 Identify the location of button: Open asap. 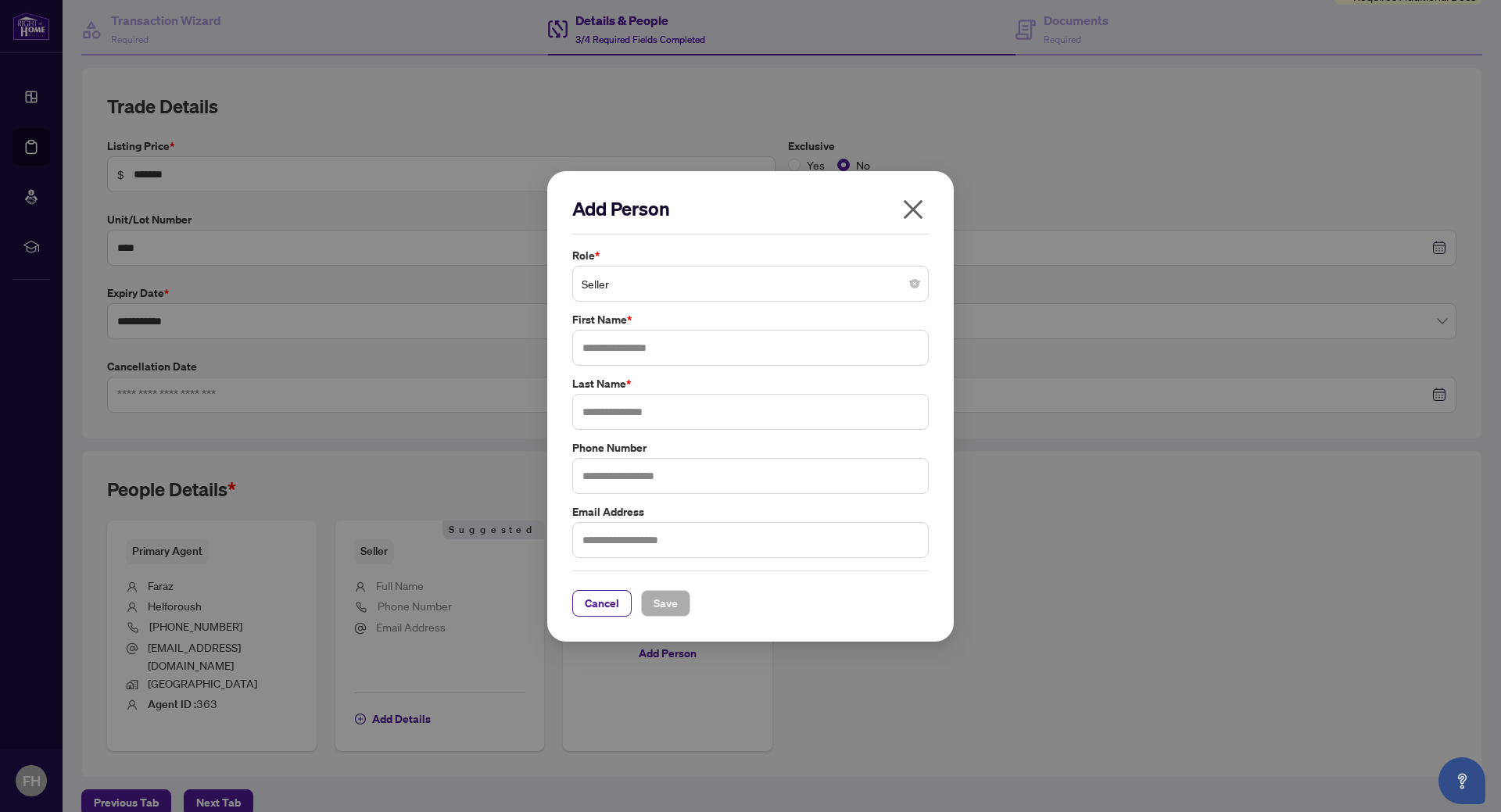
(1462, 781).